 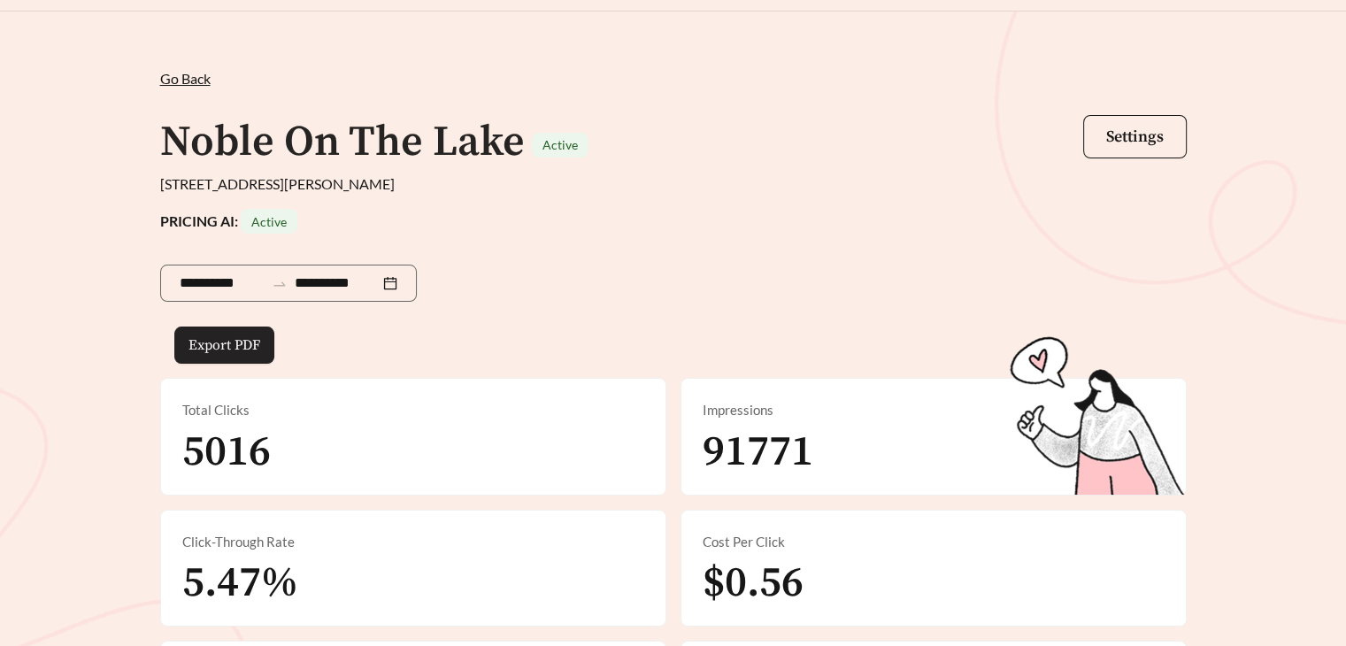 I want to click on h1: Noble On The Lake, so click(x=343, y=143).